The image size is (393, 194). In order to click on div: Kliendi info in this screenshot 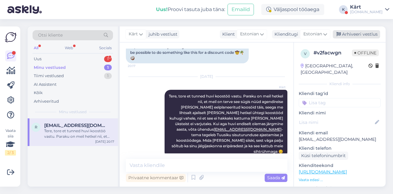, I will do `click(340, 84)`.